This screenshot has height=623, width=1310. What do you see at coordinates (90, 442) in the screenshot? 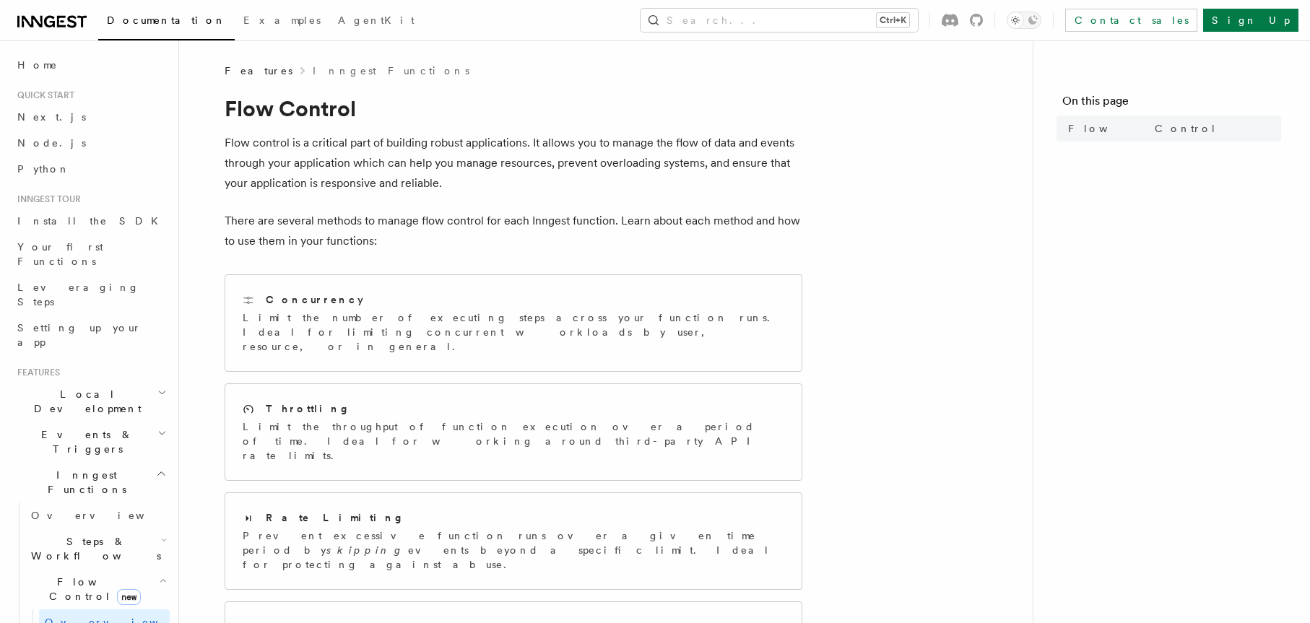
I see `button: Events & Triggers` at bounding box center [90, 442].